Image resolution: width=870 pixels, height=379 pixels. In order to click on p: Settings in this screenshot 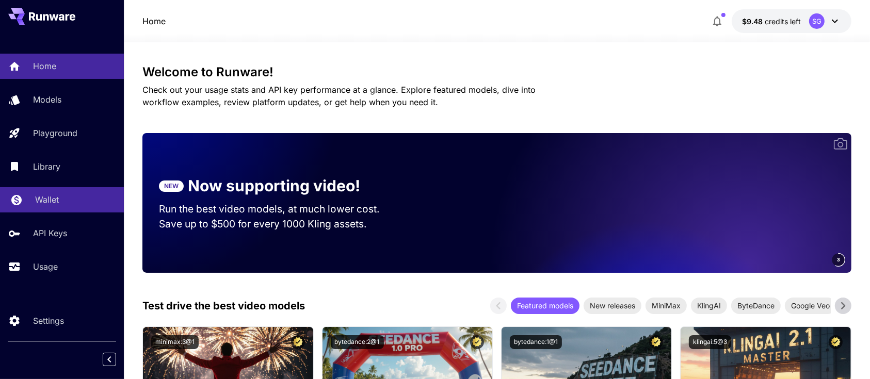, I will do `click(48, 321)`.